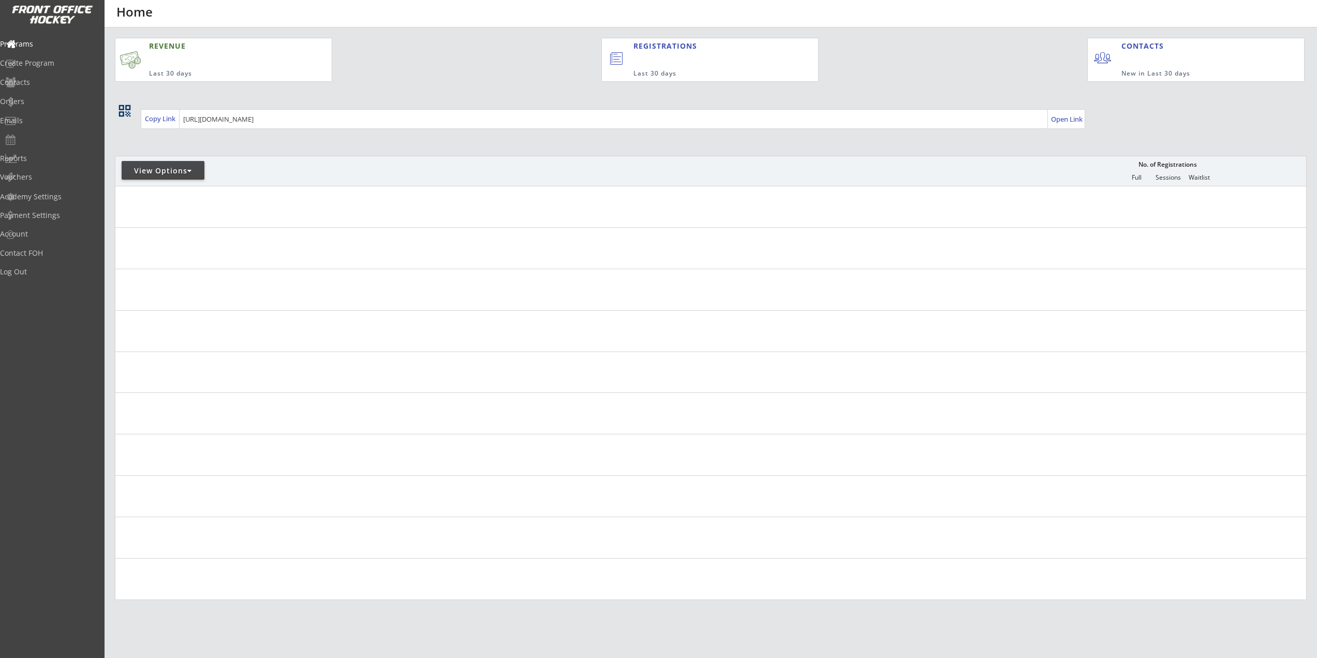  What do you see at coordinates (1168, 165) in the screenshot?
I see `div: No. of Registrations` at bounding box center [1168, 165].